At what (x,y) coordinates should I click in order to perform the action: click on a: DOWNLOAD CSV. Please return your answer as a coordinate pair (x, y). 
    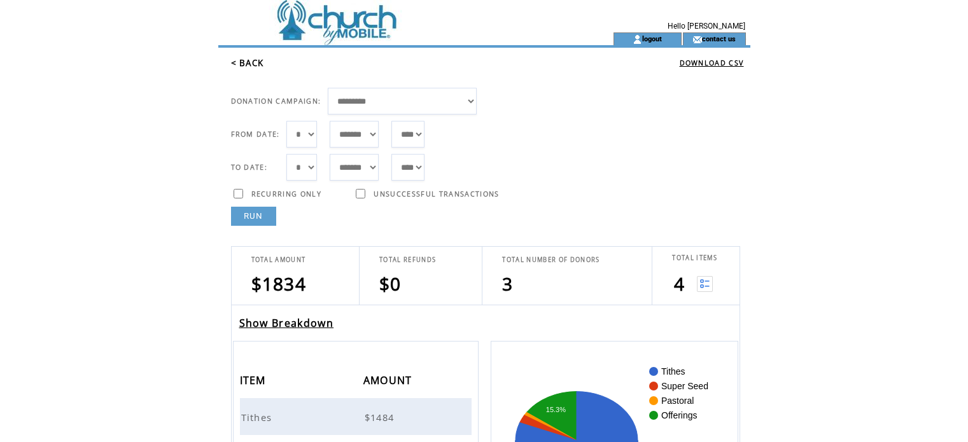
    Looking at the image, I should click on (712, 63).